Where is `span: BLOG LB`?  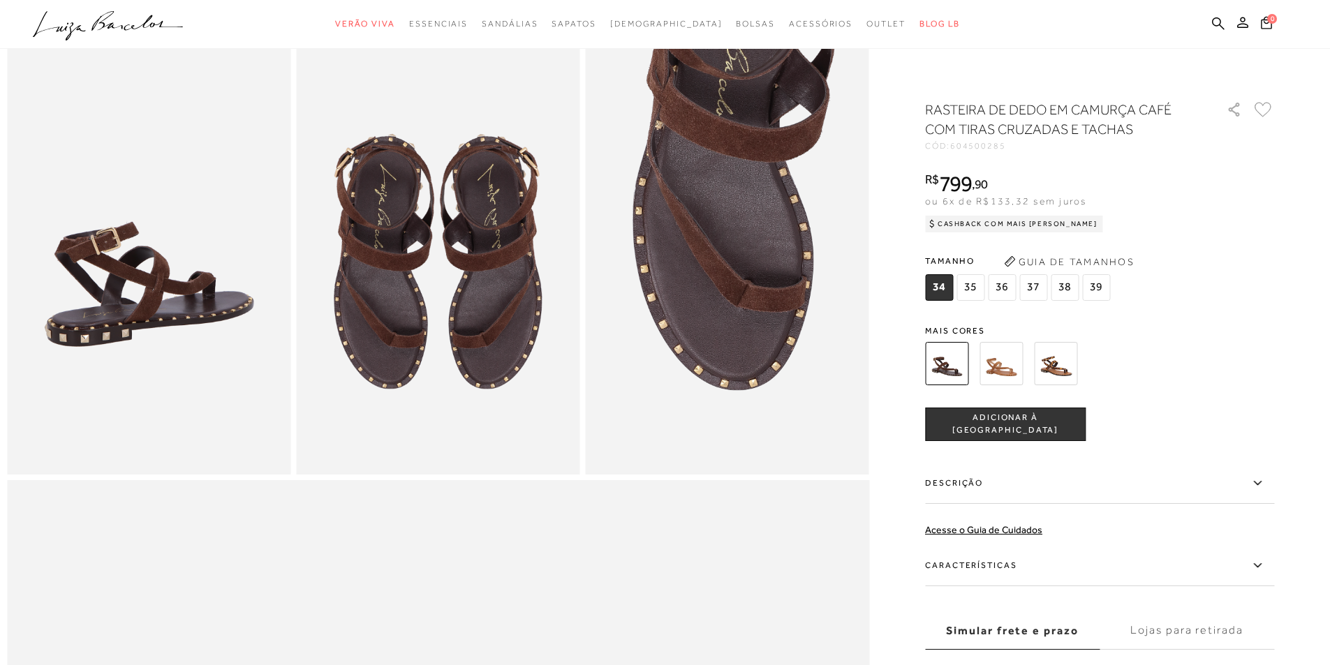
span: BLOG LB is located at coordinates (939, 24).